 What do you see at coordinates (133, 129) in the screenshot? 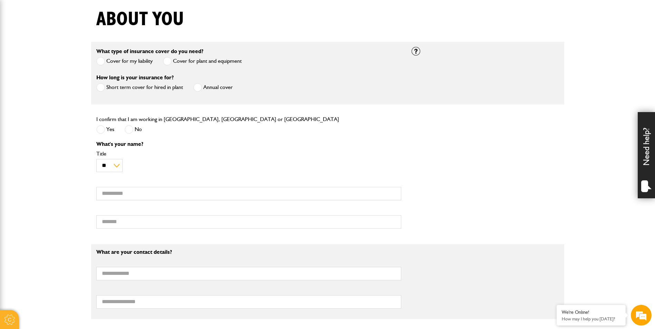
I see `label: No` at bounding box center [133, 129].